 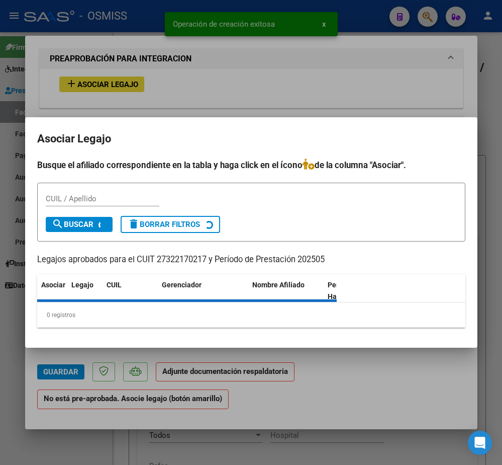 What do you see at coordinates (251, 259) in the screenshot?
I see `p: Legajos aprobados para el CUIT 27322170217 y Período de Prestación 202505` at bounding box center [251, 259].